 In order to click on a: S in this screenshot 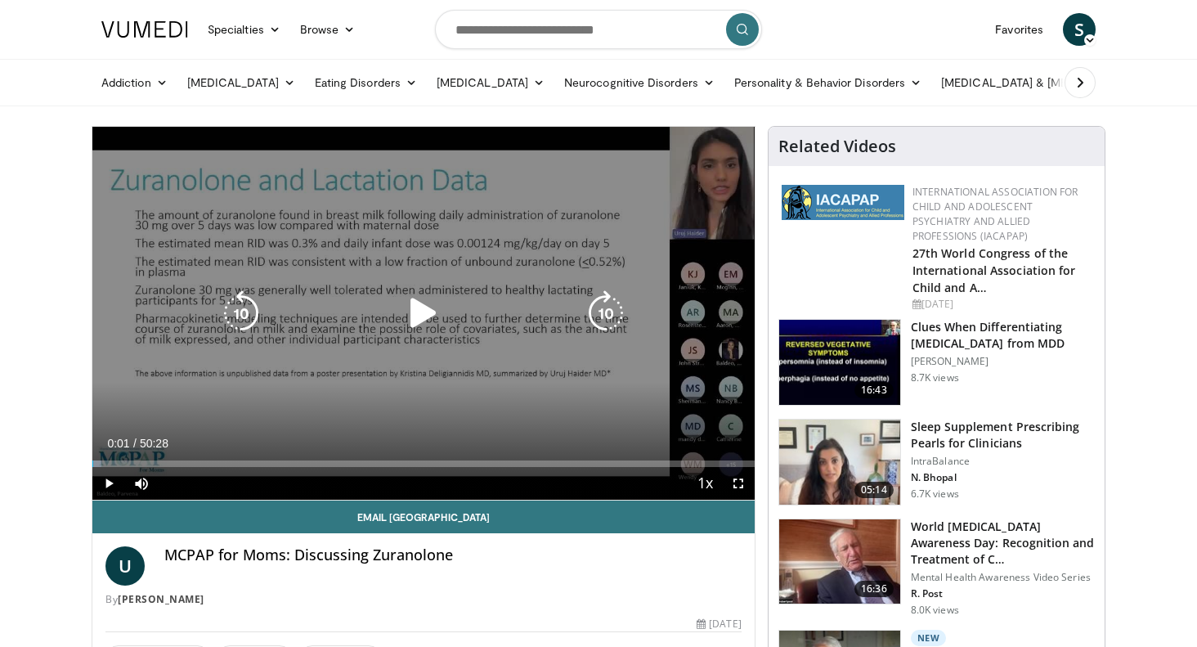, I will do `click(1080, 29)`.